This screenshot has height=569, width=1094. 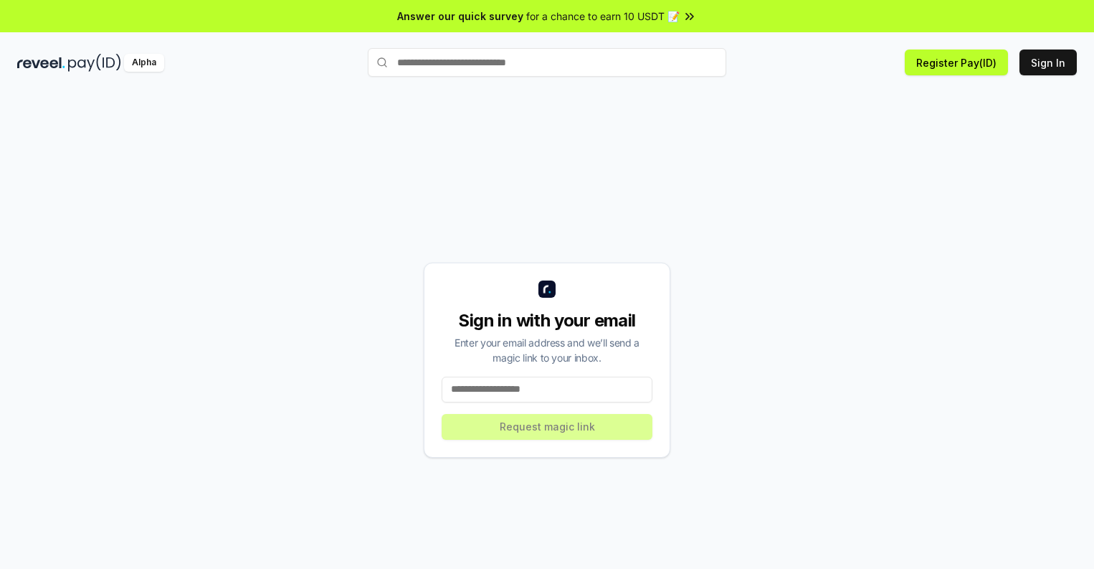 I want to click on img: reveel_dark, so click(x=41, y=62).